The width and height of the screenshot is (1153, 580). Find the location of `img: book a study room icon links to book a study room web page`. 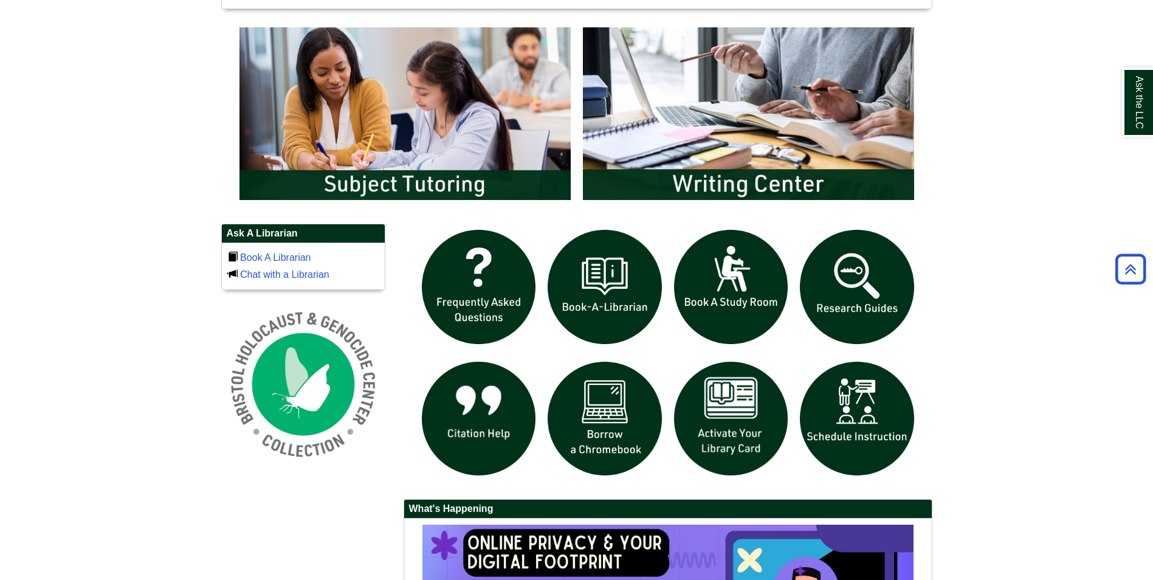

img: book a study room icon links to book a study room web page is located at coordinates (731, 287).